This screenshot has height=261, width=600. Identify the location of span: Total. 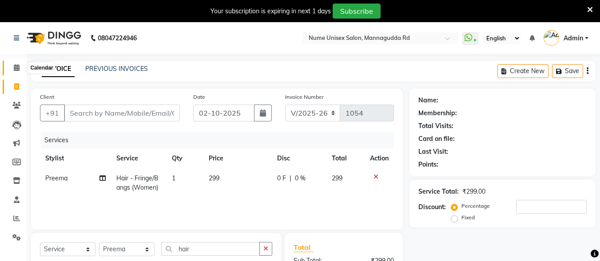
(304, 248).